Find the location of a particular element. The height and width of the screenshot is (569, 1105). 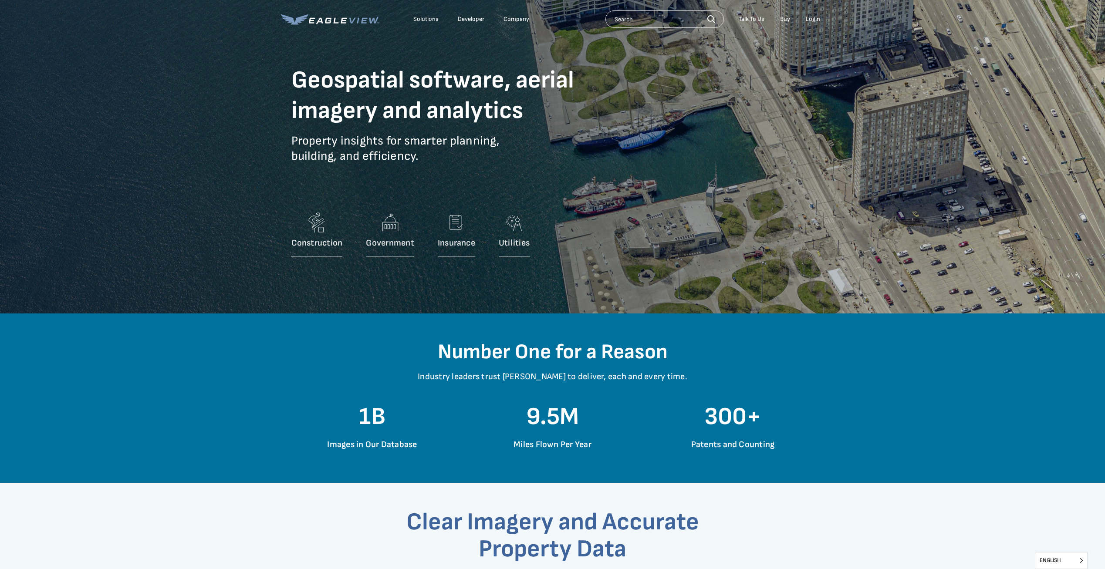

h1: Geospatial software, aerial imagery and analytics is located at coordinates (448, 96).